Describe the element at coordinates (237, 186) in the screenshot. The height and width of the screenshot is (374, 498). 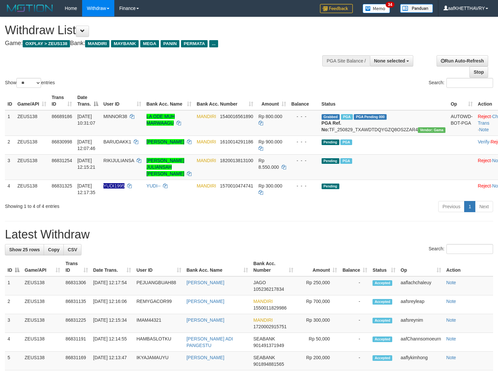
I see `span: Copy 1570010474741 to clipboard` at that location.